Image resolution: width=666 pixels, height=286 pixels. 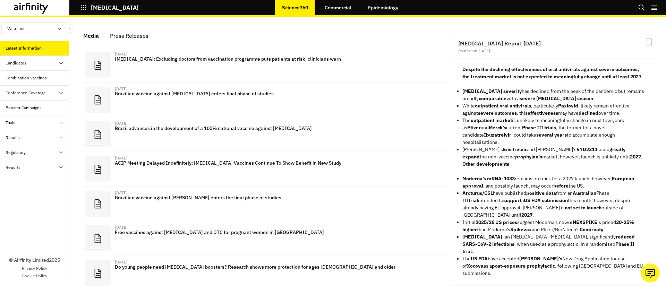 I want to click on p: remains on track for a 2027 launch; however, , and possibly launch, may occur the US., so click(x=553, y=182).